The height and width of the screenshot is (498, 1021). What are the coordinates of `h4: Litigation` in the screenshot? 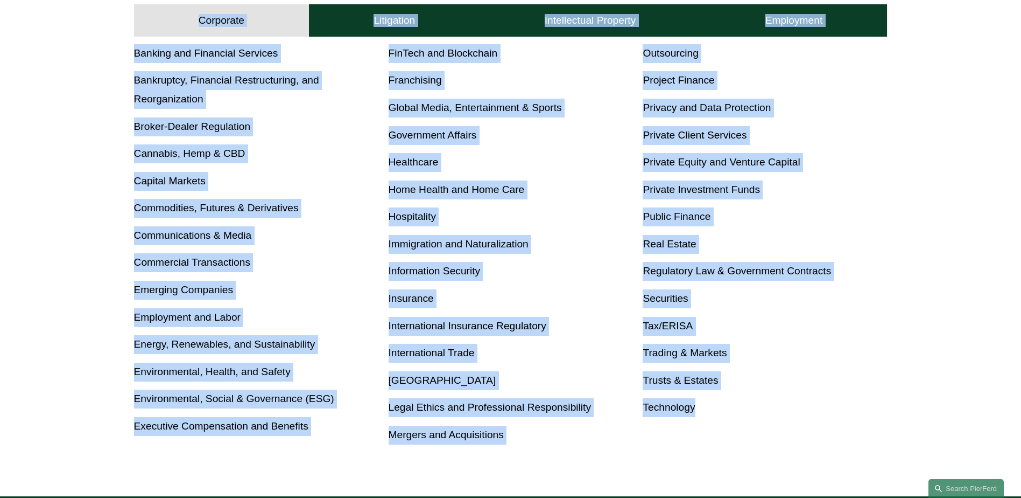 It's located at (394, 20).